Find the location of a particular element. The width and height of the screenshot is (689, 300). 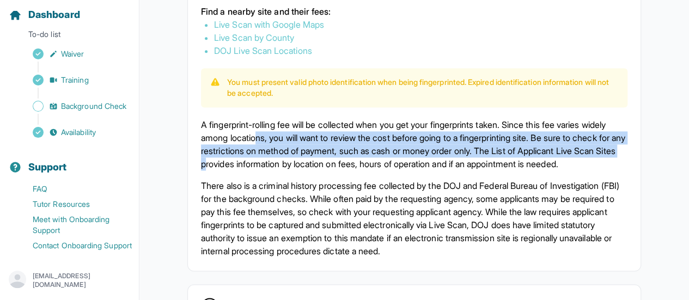

a: Tutor Resources is located at coordinates (73, 204).